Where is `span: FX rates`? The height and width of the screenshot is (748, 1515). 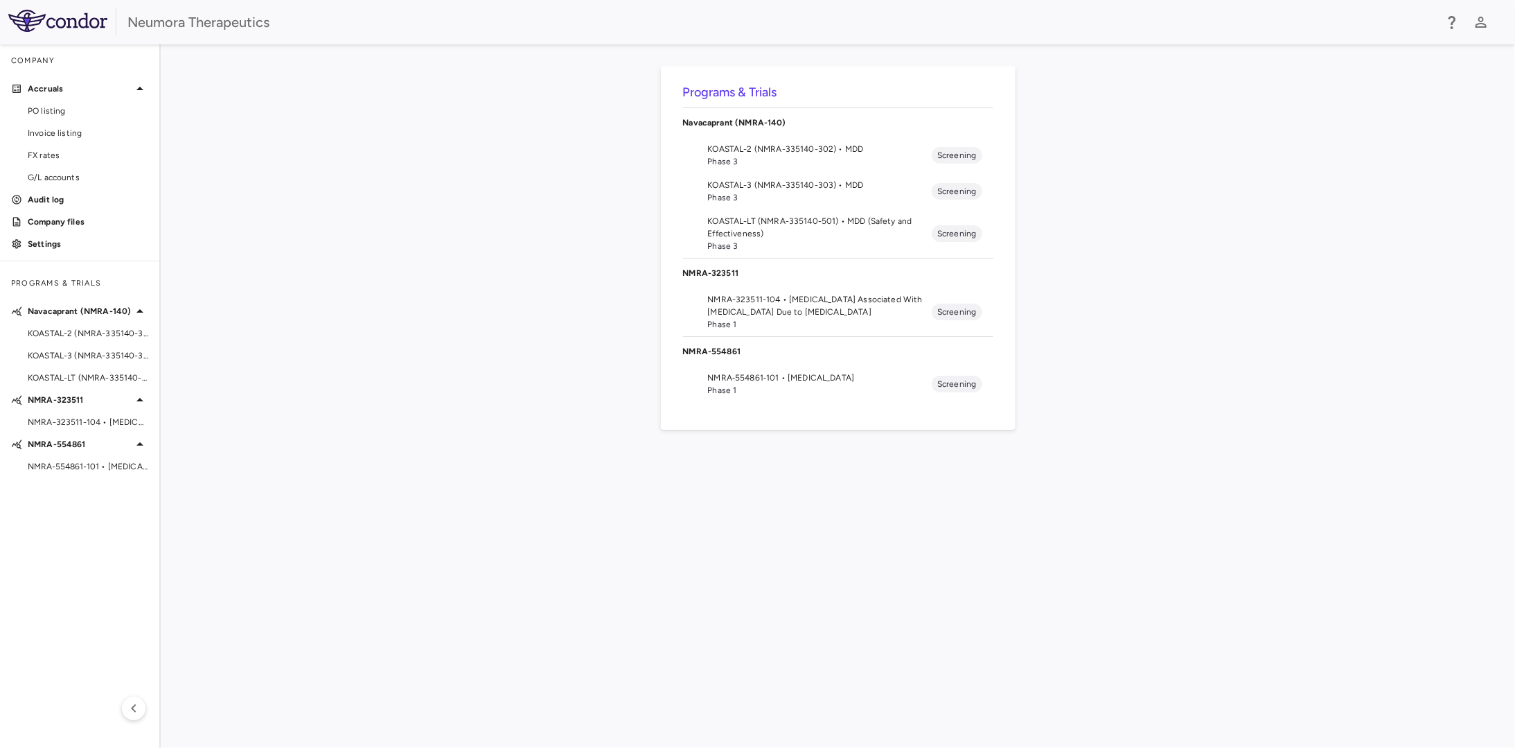
span: FX rates is located at coordinates (88, 155).